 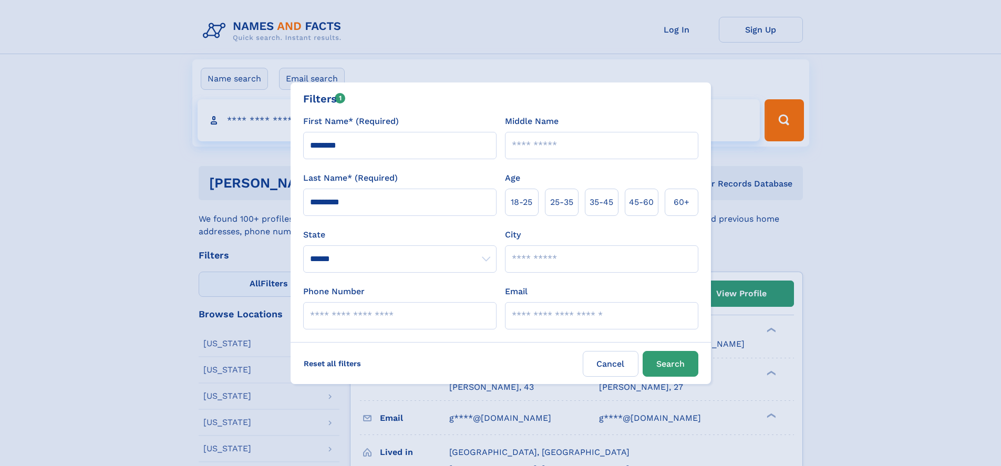 What do you see at coordinates (562, 202) in the screenshot?
I see `span: 25‑35` at bounding box center [562, 202].